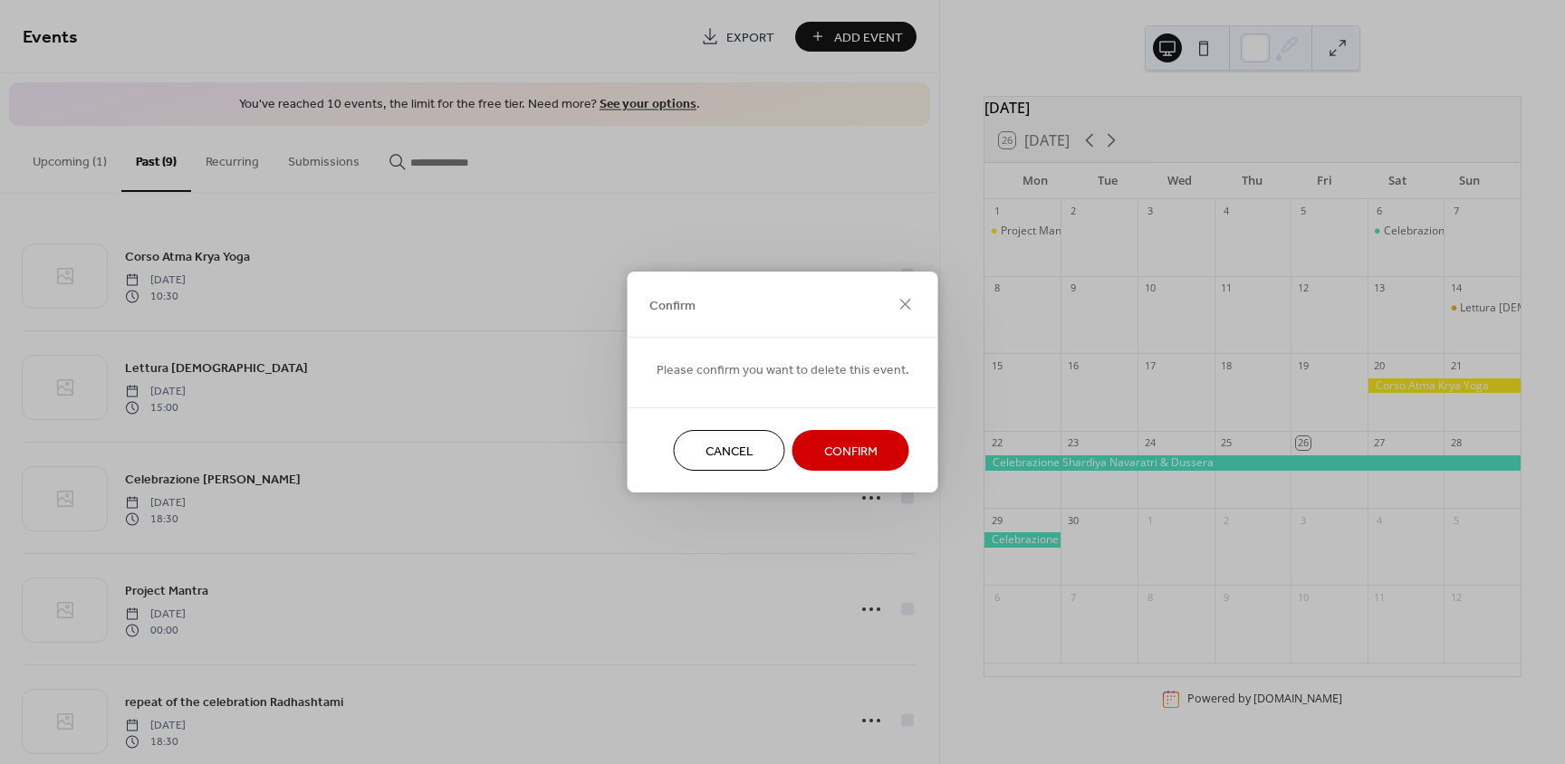 The width and height of the screenshot is (1565, 764). What do you see at coordinates (850, 450) in the screenshot?
I see `button: Confirm` at bounding box center [850, 450].